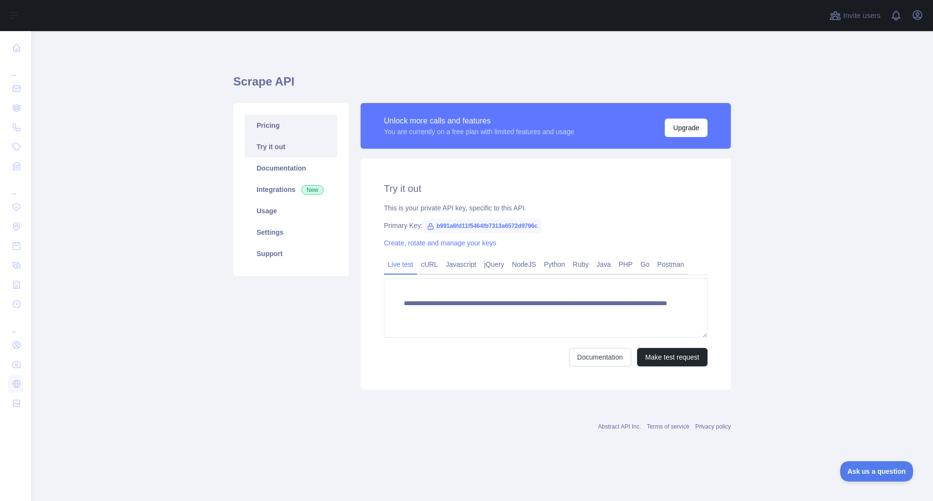  I want to click on a: PHP, so click(625, 264).